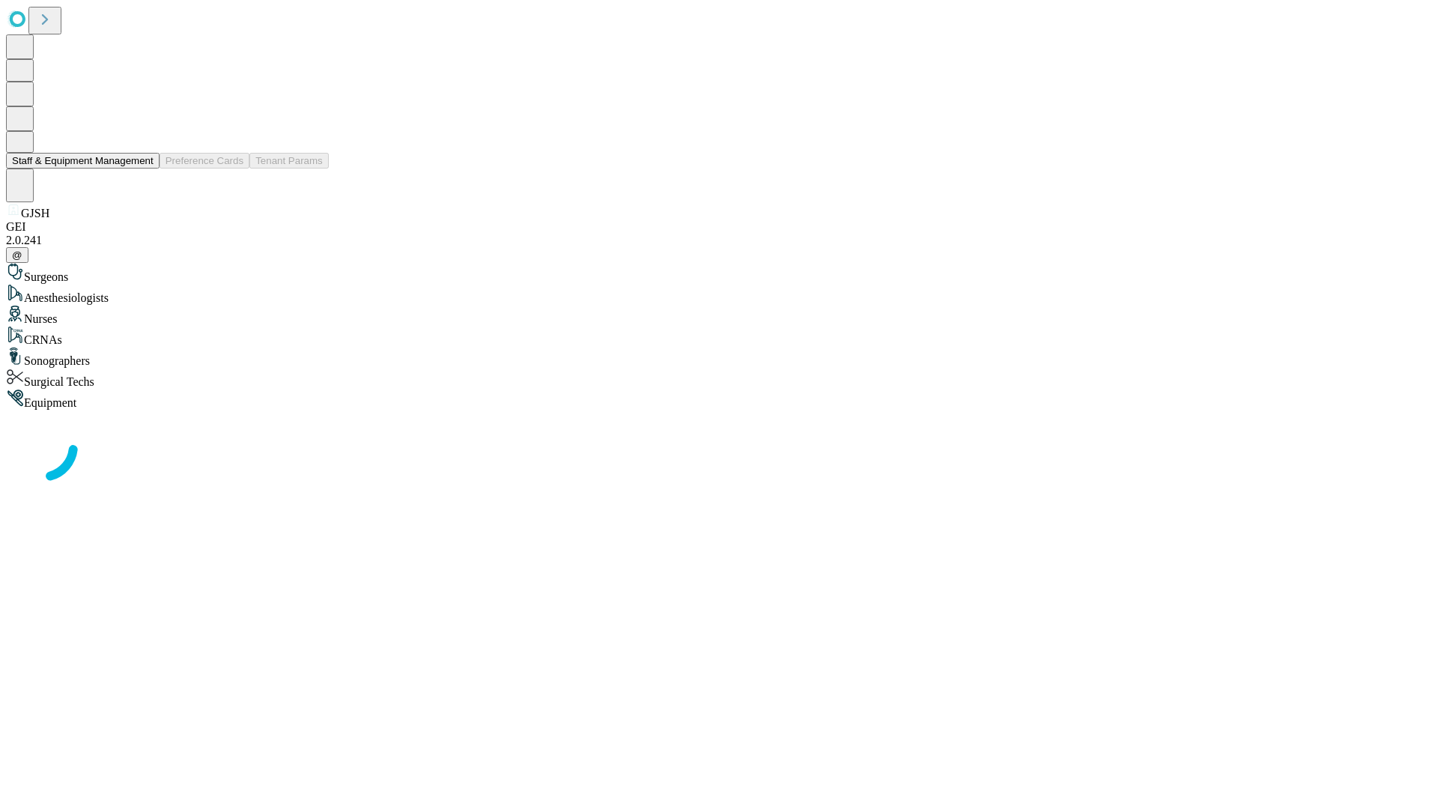 This screenshot has height=809, width=1438. Describe the element at coordinates (719, 378) in the screenshot. I see `div: Surgical Techs` at that location.